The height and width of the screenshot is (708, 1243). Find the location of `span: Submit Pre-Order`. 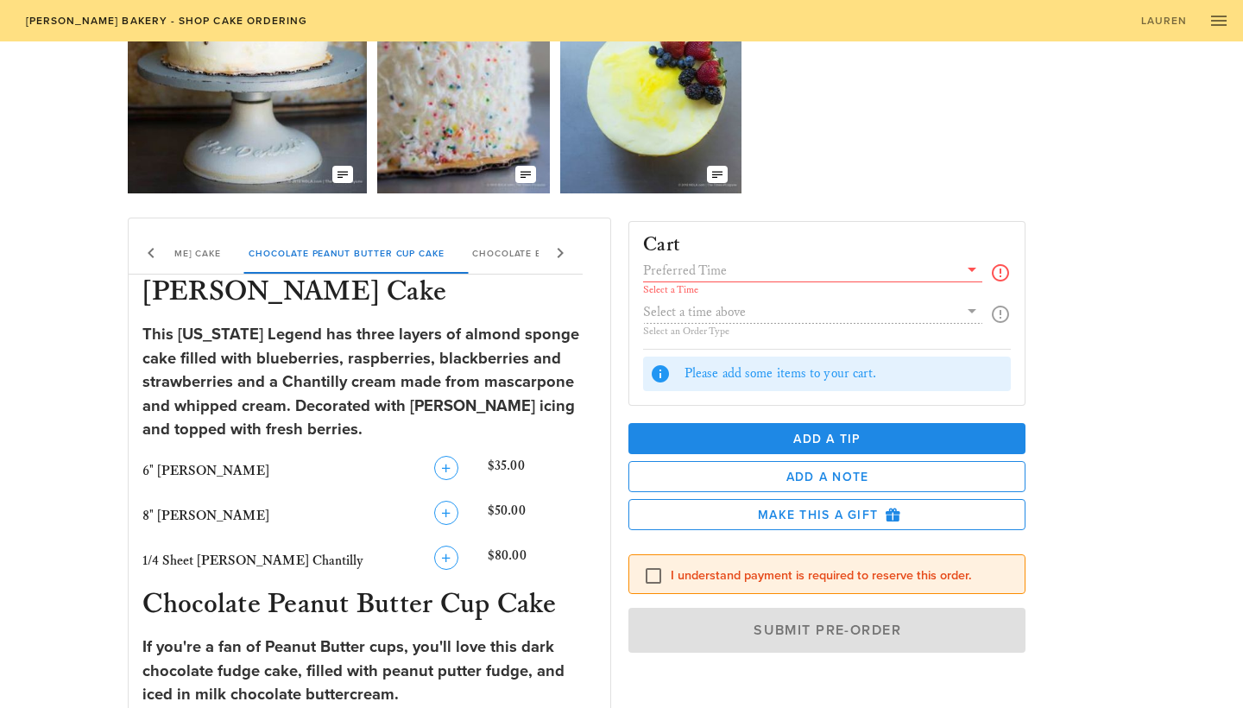

span: Submit Pre-Order is located at coordinates (827, 630).